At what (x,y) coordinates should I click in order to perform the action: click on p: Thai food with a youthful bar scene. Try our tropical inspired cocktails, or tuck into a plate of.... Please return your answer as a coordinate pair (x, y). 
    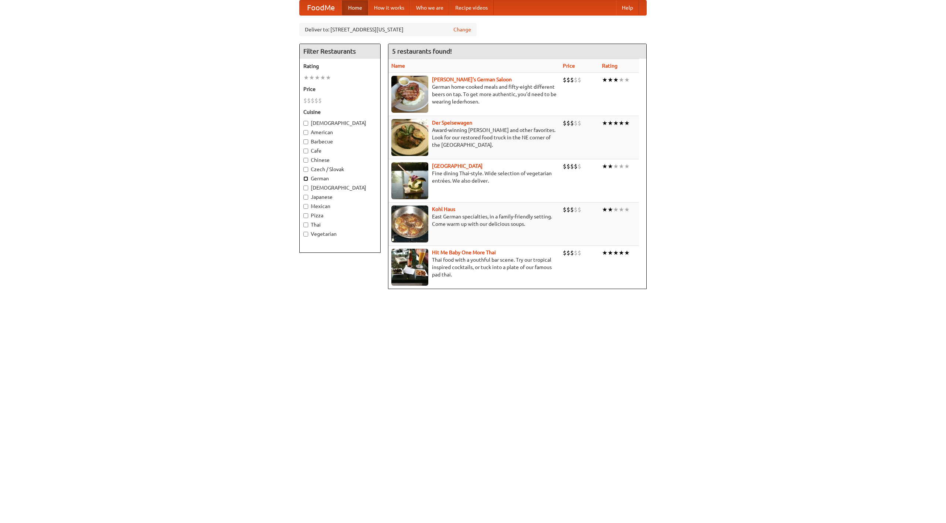
    Looking at the image, I should click on (474, 267).